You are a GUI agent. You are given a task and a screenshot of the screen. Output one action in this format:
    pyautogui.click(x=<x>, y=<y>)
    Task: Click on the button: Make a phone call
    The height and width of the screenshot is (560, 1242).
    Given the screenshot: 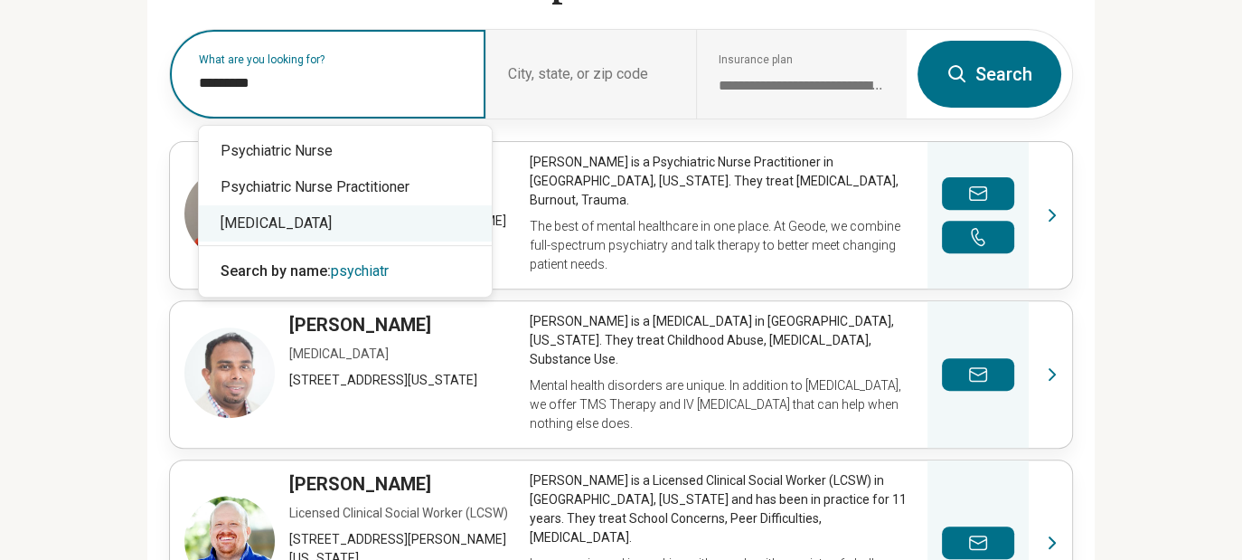 What is the action you would take?
    pyautogui.click(x=978, y=237)
    